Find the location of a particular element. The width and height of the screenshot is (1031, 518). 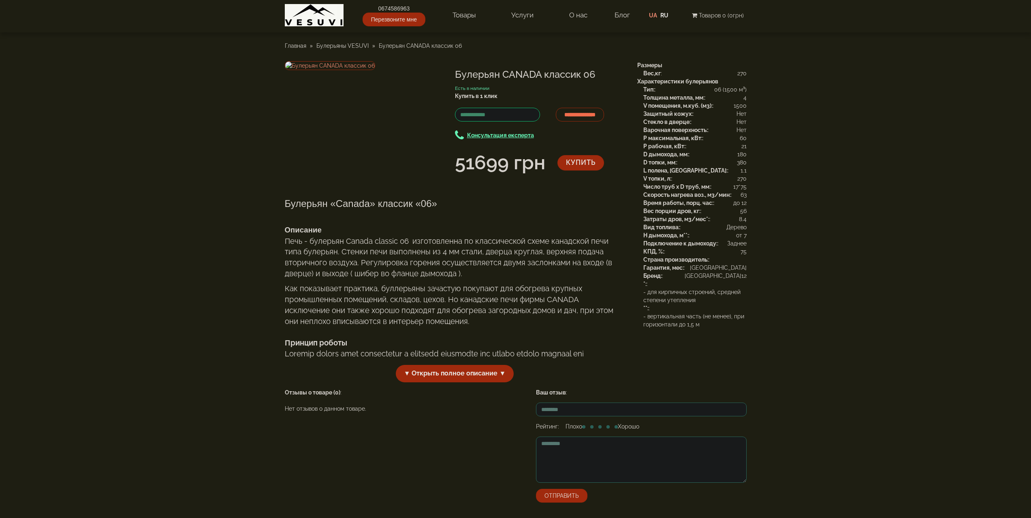

span: Loremip dolors amet consectetur a elitsedd eiusmodte inc utlabo etdolo magnaal eni adminimve. Qui... is located at coordinates (452, 386).